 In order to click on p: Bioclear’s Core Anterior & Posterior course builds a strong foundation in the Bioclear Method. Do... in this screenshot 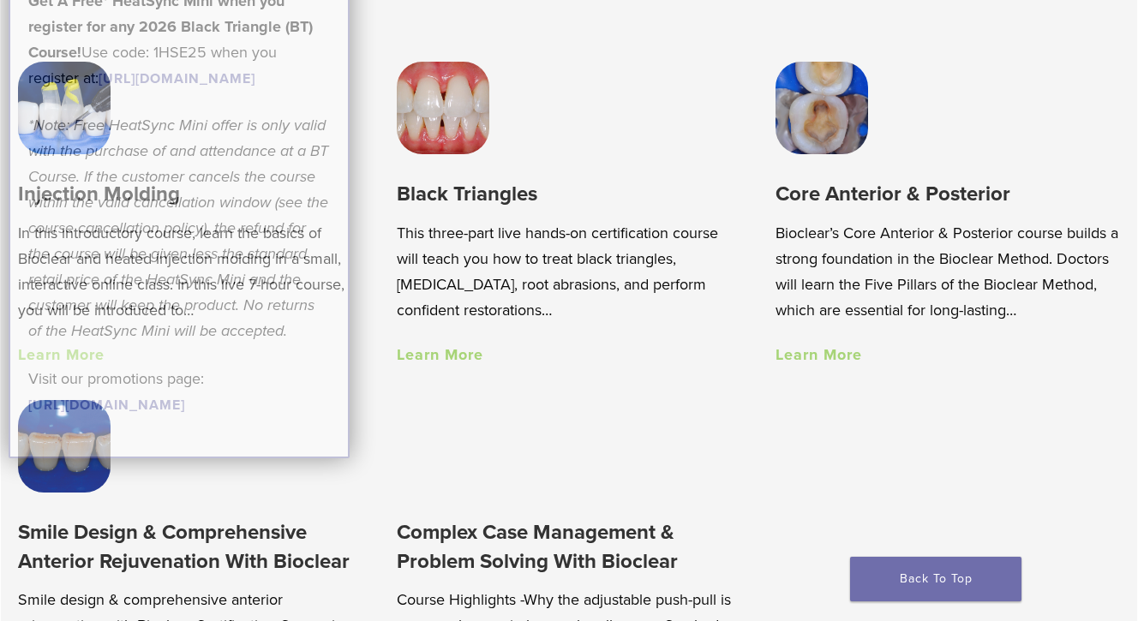, I will do `click(948, 272)`.